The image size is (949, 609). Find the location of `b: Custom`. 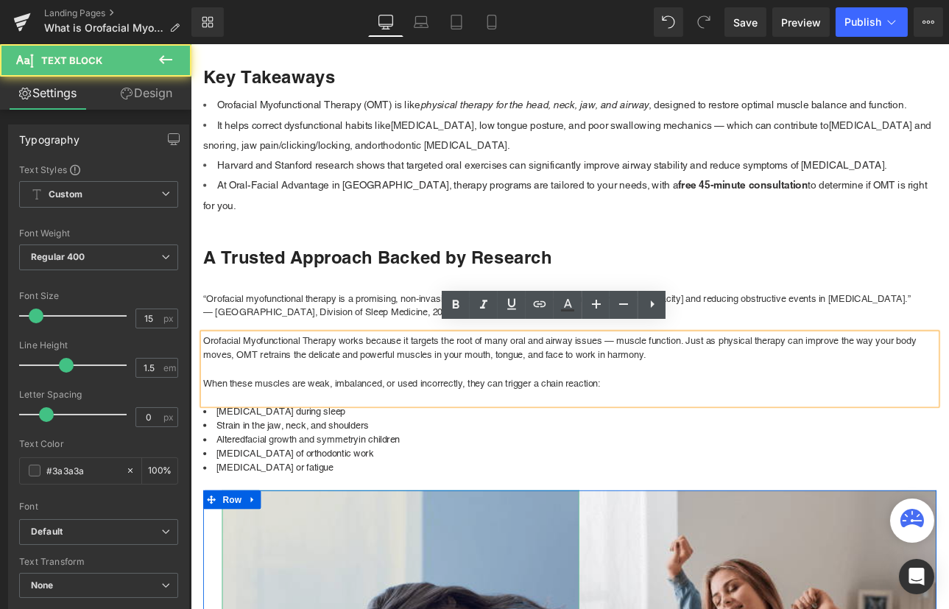

b: Custom is located at coordinates (66, 194).